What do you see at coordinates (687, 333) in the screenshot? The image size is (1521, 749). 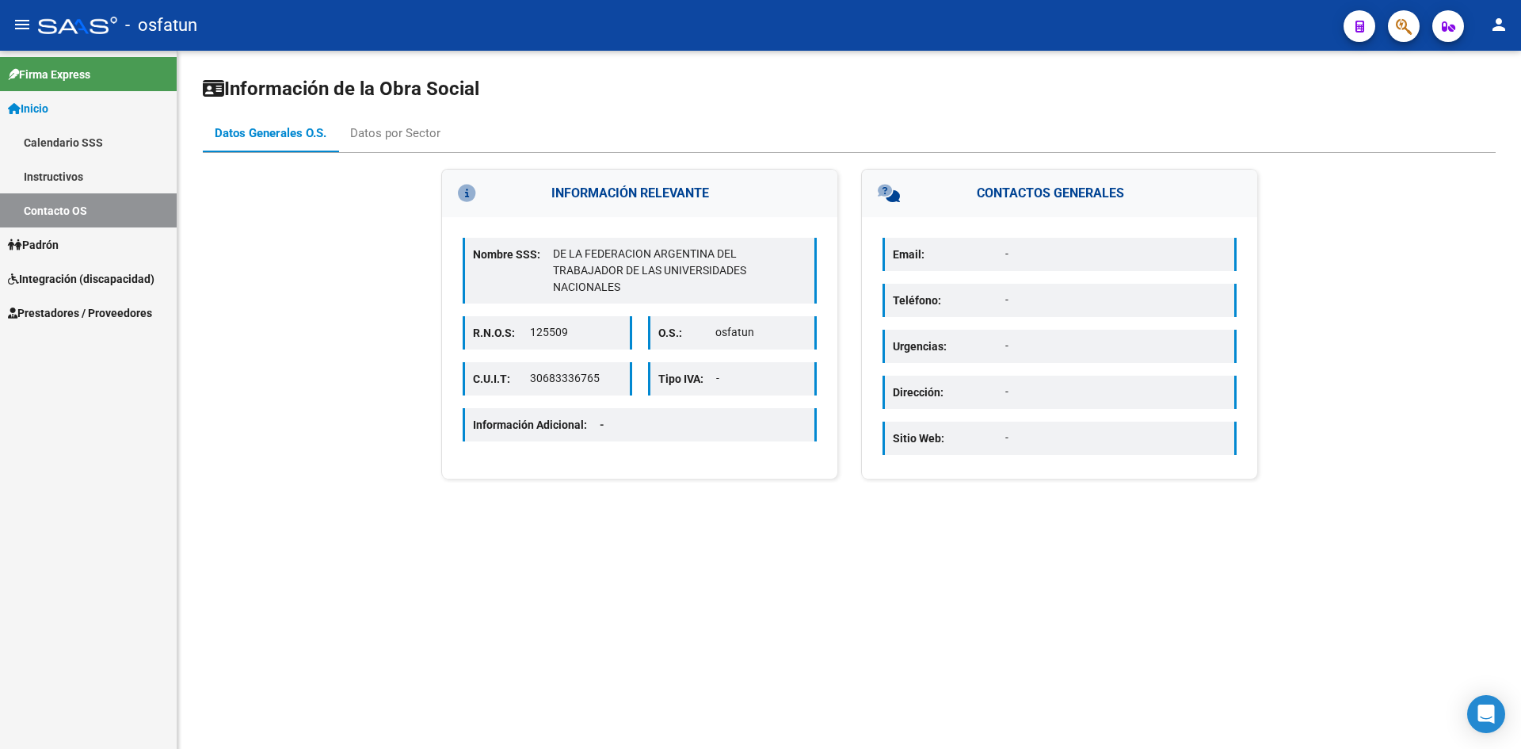 I see `p: O.S.:` at bounding box center [687, 333].